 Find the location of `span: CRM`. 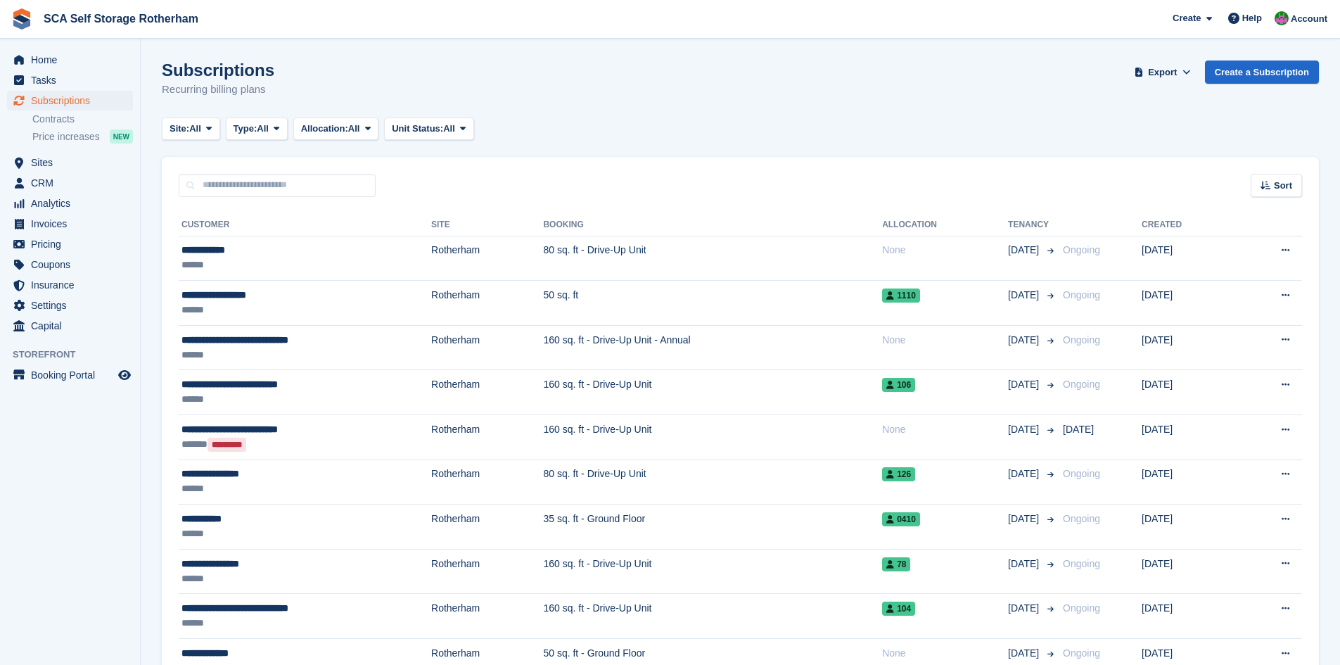

span: CRM is located at coordinates (73, 183).